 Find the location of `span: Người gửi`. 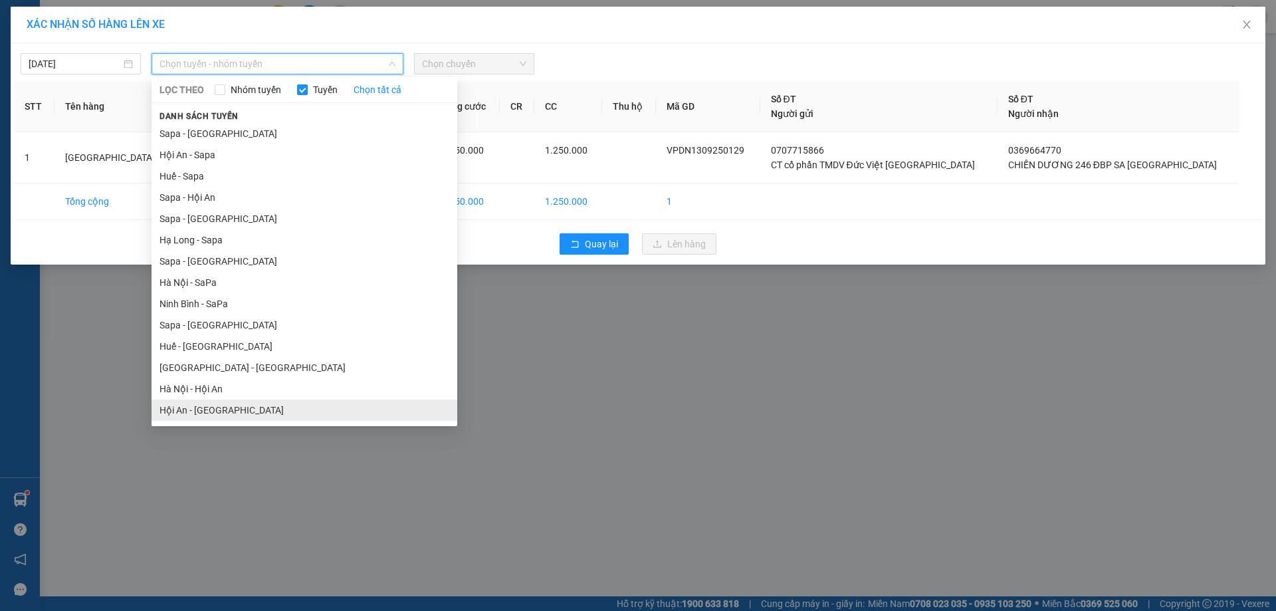

span: Người gửi is located at coordinates (792, 114).